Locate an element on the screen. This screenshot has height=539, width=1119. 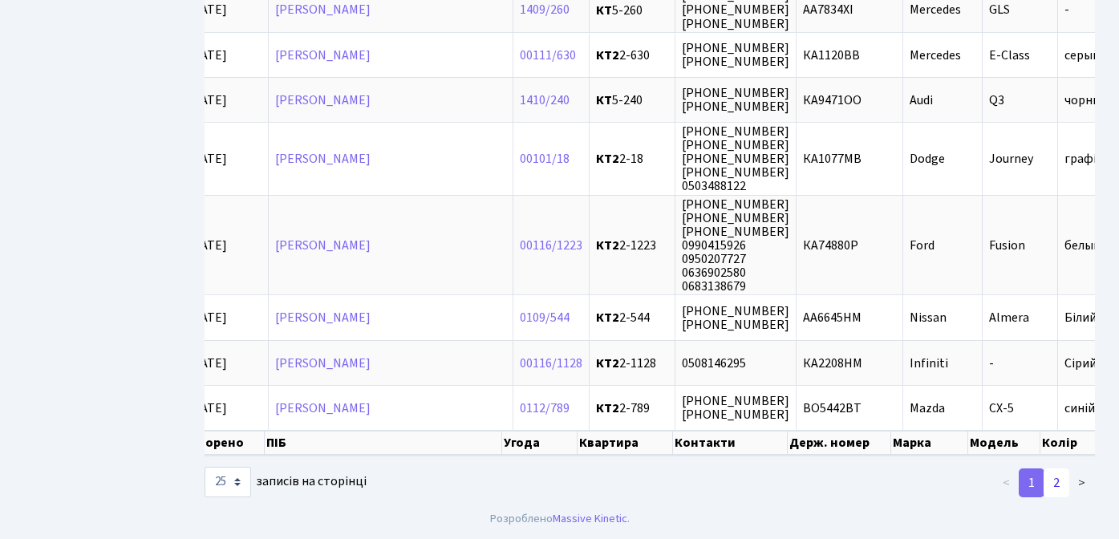
span: 0508146295 is located at coordinates (714, 364).